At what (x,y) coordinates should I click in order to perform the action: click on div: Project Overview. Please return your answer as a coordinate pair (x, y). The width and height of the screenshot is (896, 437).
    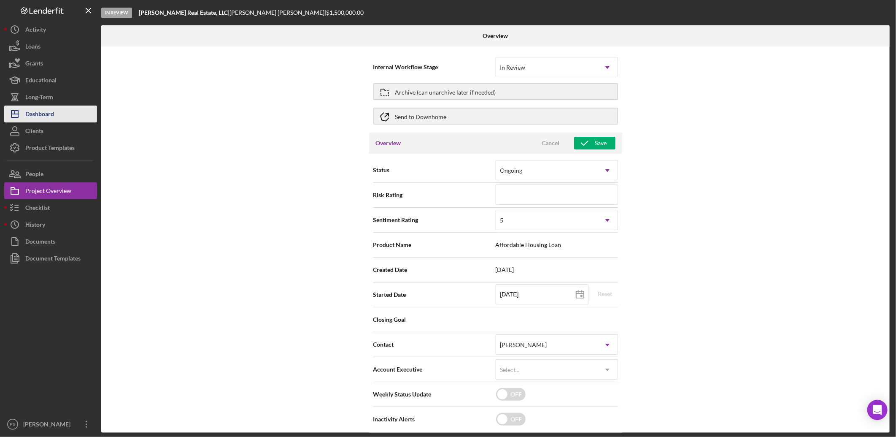
    Looking at the image, I should click on (48, 191).